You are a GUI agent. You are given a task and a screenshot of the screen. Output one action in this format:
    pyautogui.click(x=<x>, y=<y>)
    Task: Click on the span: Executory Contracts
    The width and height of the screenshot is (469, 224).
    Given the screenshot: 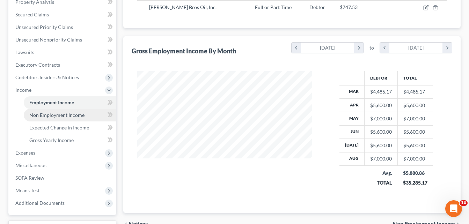 What is the action you would take?
    pyautogui.click(x=38, y=65)
    